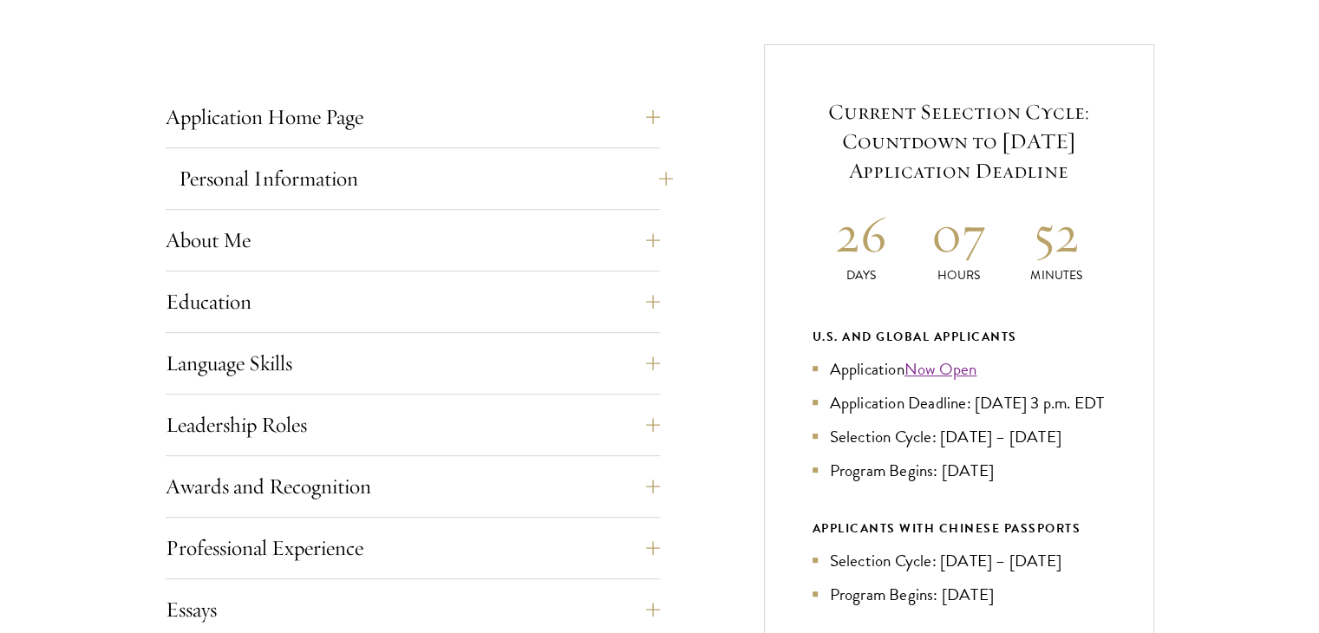 The height and width of the screenshot is (633, 1319). What do you see at coordinates (959, 368) in the screenshot?
I see `li: Application` at bounding box center [959, 368].